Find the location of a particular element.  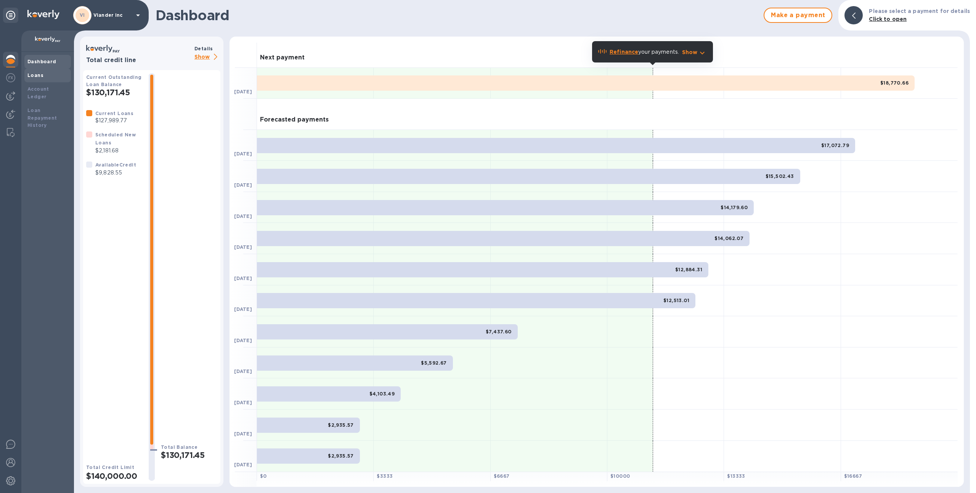

b: $12,884.31 is located at coordinates (689, 270).